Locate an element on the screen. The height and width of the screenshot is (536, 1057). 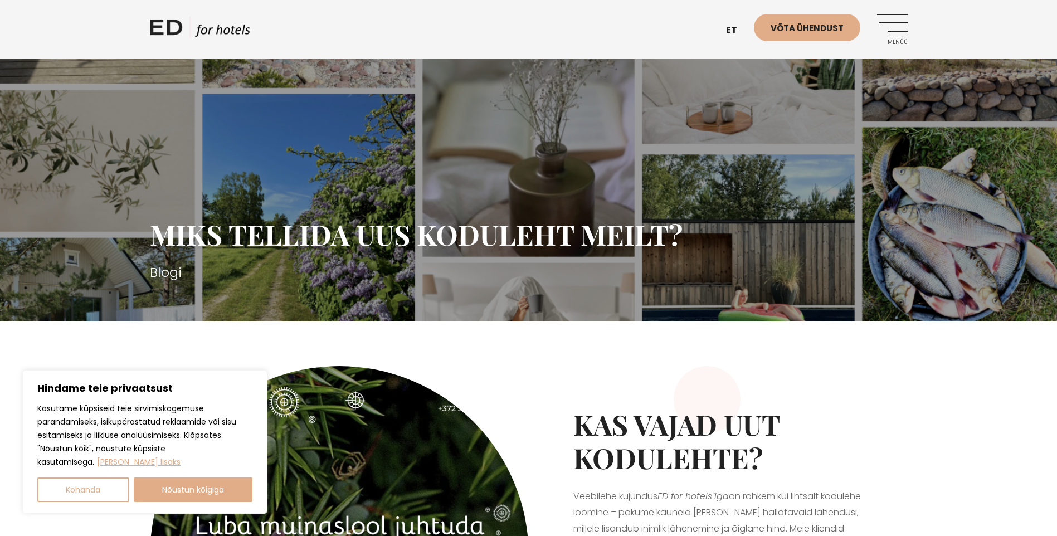
a: Võta ühendust is located at coordinates (807, 27).